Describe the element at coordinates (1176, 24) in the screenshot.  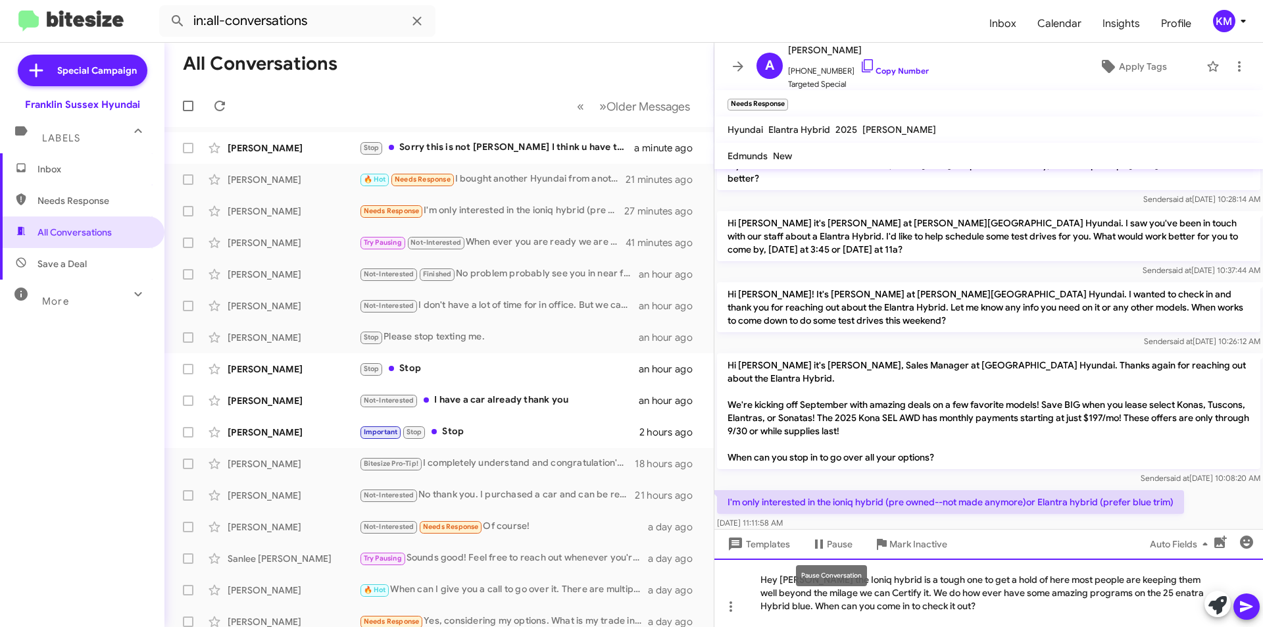
I see `span: Profile` at that location.